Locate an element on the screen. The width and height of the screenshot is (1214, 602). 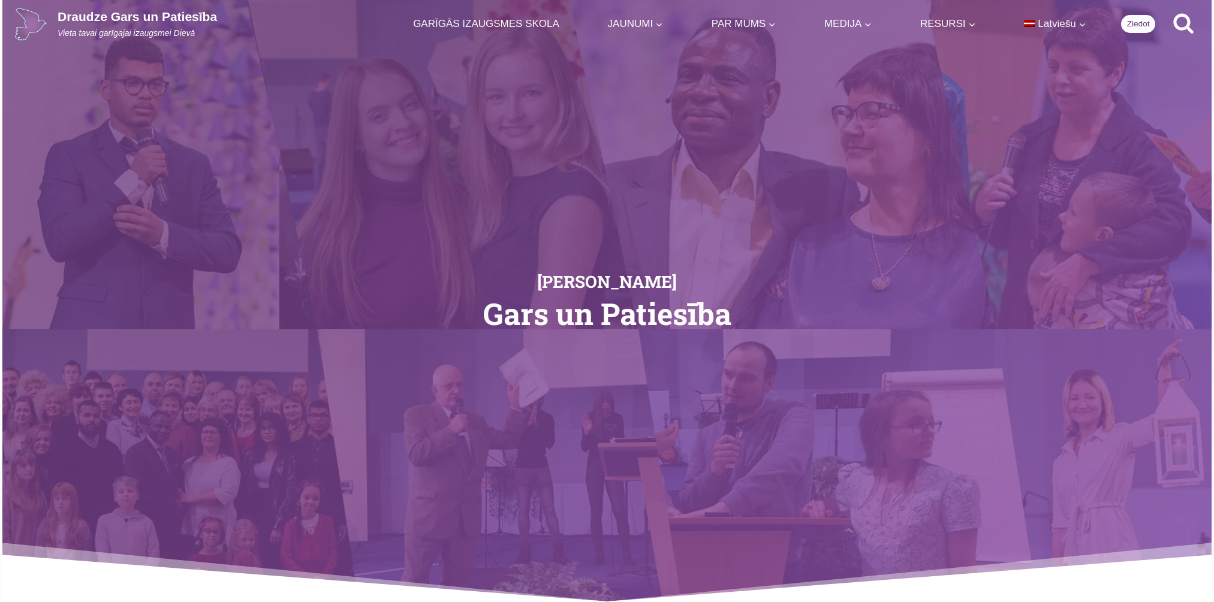
p: Draudze Gars un Patiesība is located at coordinates (137, 16).